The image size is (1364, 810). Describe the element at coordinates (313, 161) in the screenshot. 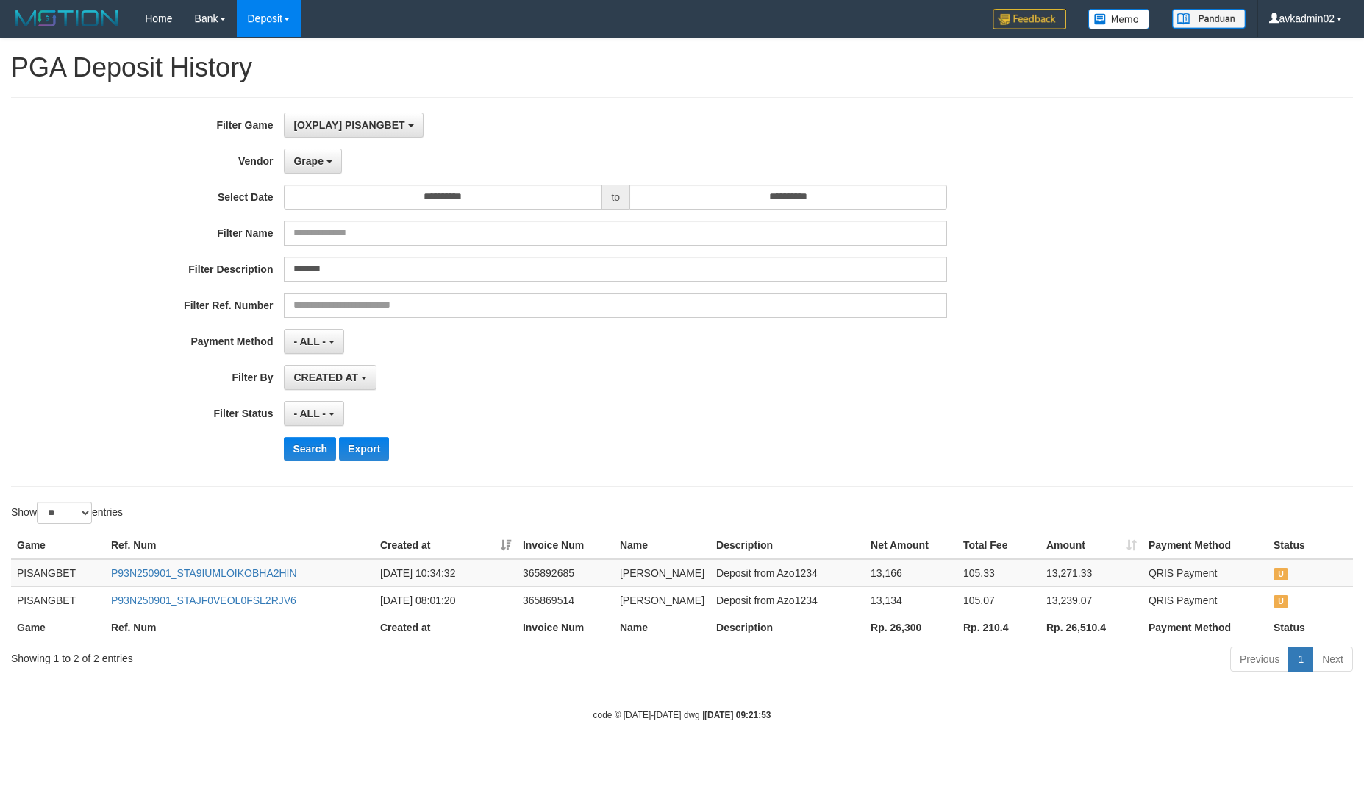

I see `button: Grape` at that location.